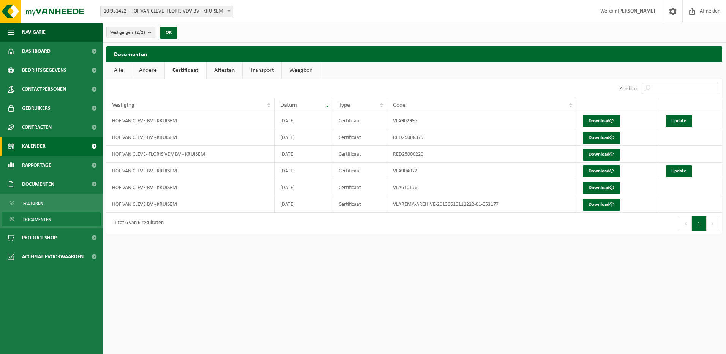  What do you see at coordinates (712, 223) in the screenshot?
I see `button: Next` at bounding box center [712, 223].